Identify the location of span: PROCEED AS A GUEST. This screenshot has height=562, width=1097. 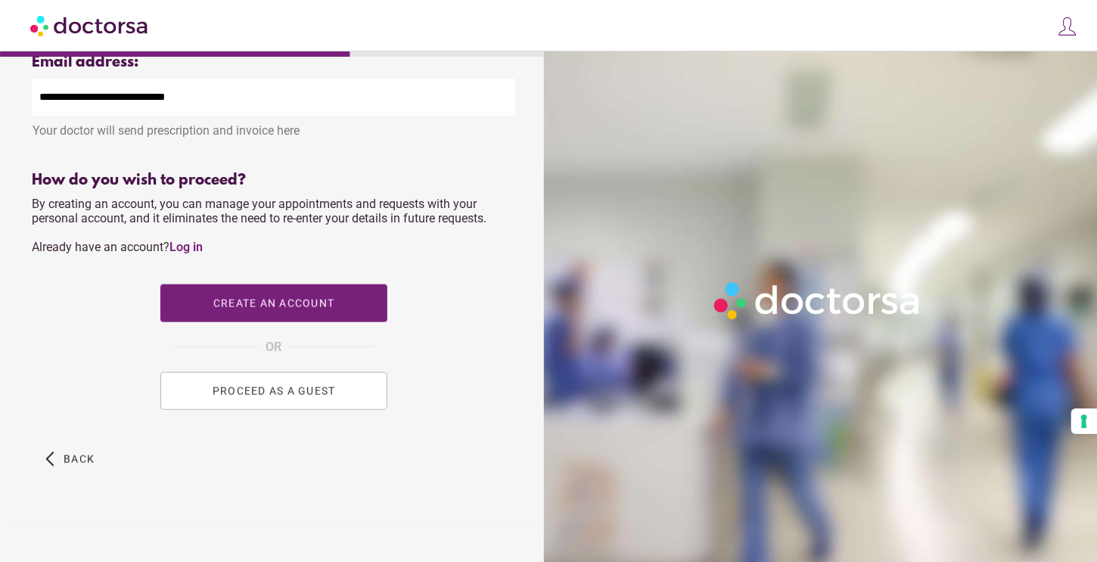
(273, 391).